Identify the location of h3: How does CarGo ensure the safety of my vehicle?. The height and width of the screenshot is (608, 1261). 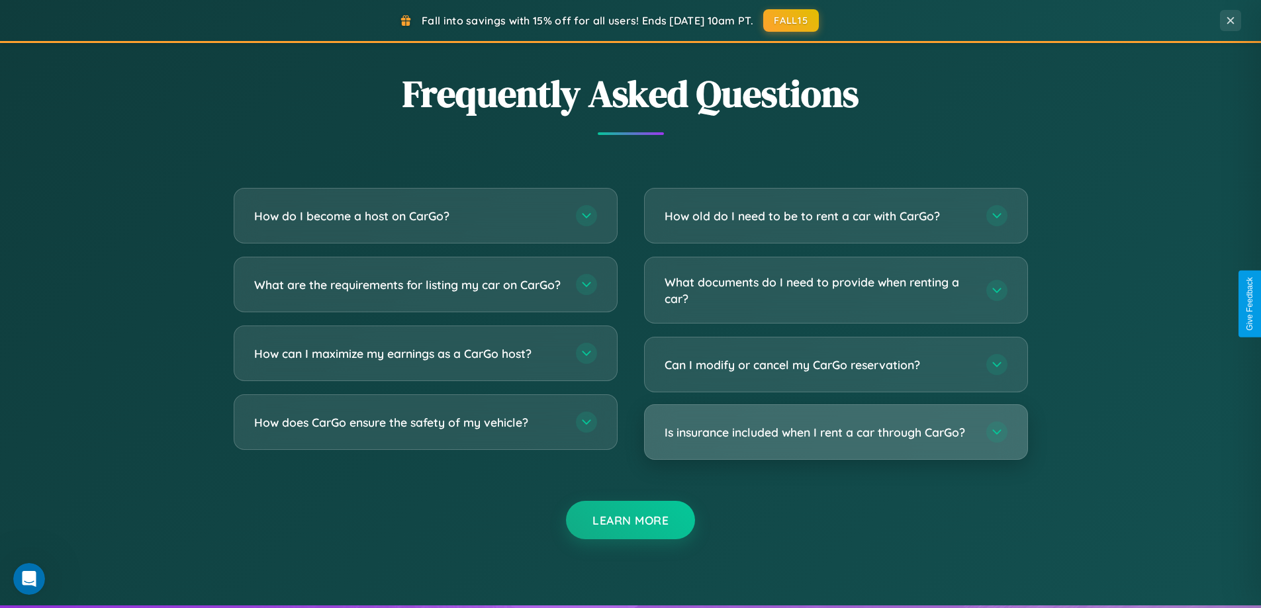
(408, 422).